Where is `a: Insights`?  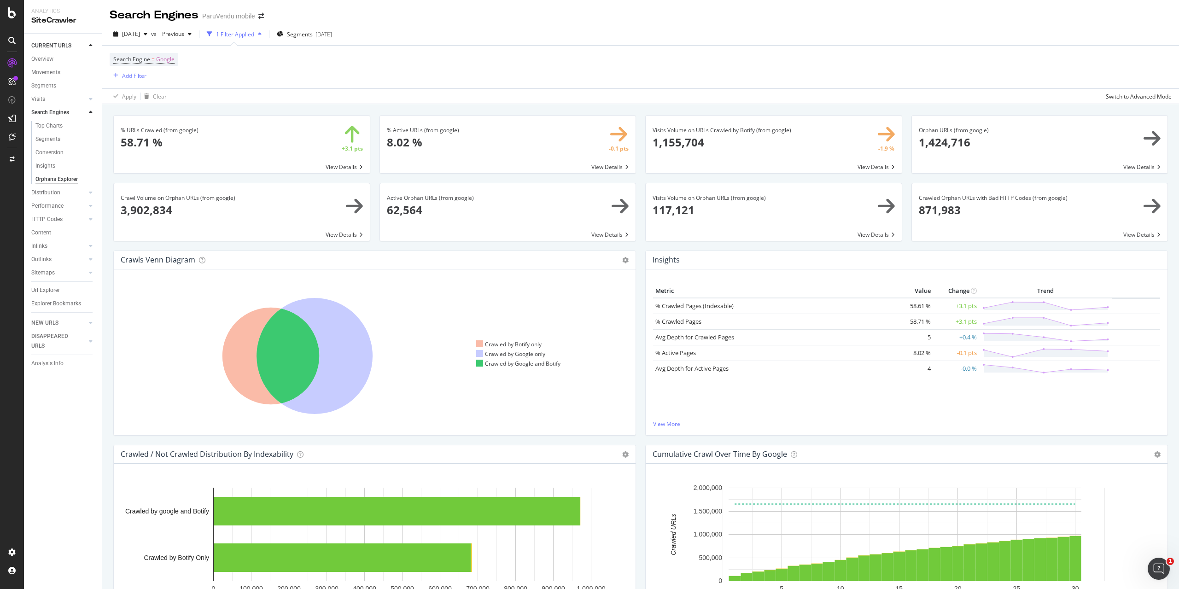 a: Insights is located at coordinates (65, 166).